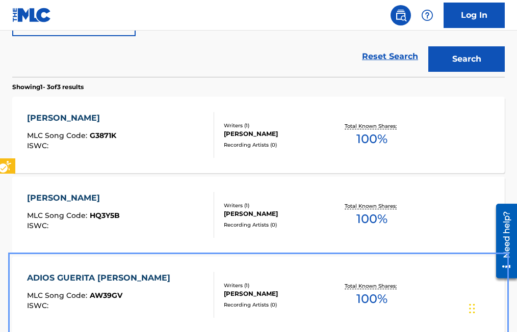 This screenshot has width=517, height=332. I want to click on img: search, so click(400, 15).